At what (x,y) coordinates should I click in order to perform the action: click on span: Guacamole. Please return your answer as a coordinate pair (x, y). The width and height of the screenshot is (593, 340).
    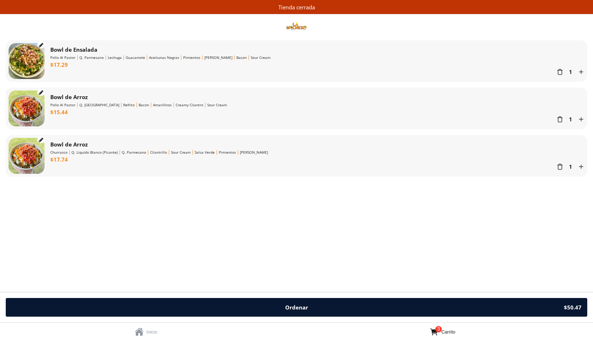
    Looking at the image, I should click on (135, 57).